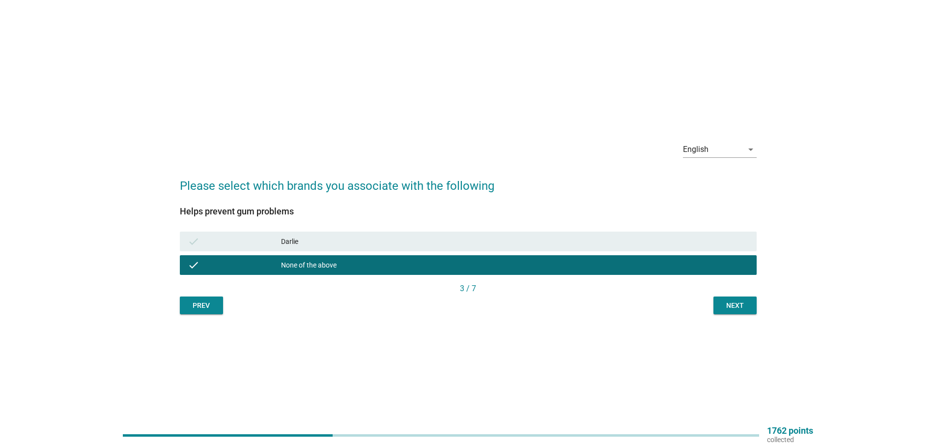 This screenshot has height=448, width=936. I want to click on h2: Please select which brands you associate with the following, so click(468, 181).